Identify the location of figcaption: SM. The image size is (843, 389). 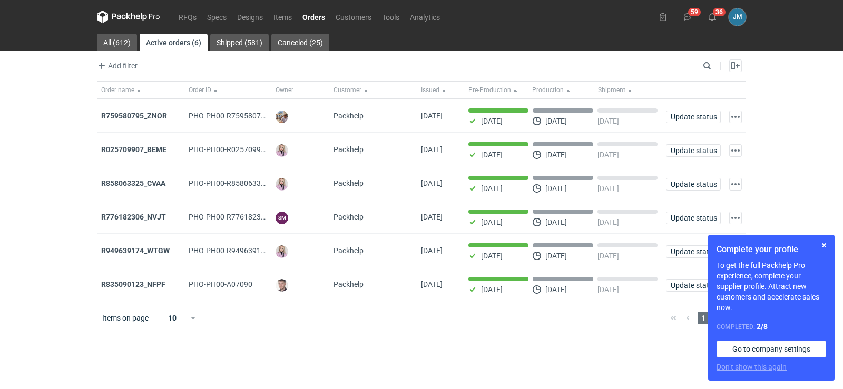
(282, 218).